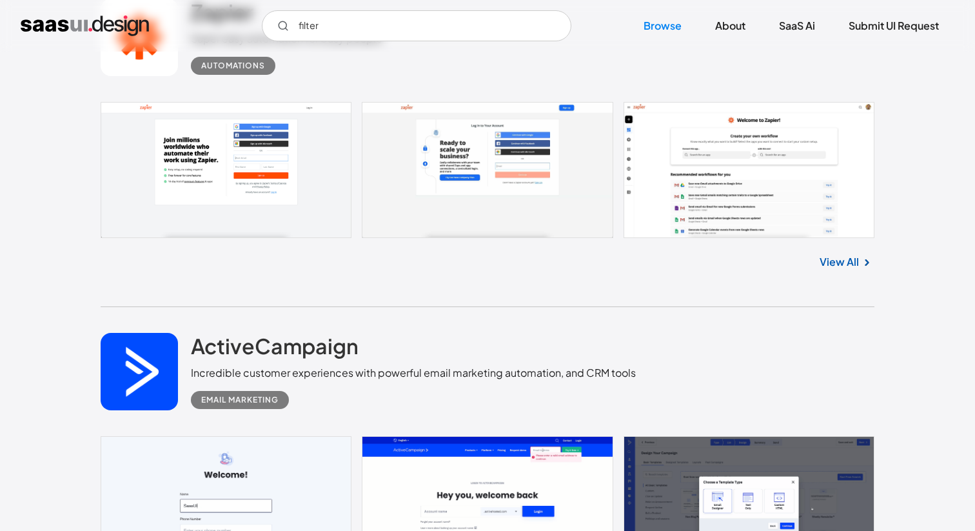 The width and height of the screenshot is (975, 531). I want to click on a: ActiveCampaign, so click(275, 349).